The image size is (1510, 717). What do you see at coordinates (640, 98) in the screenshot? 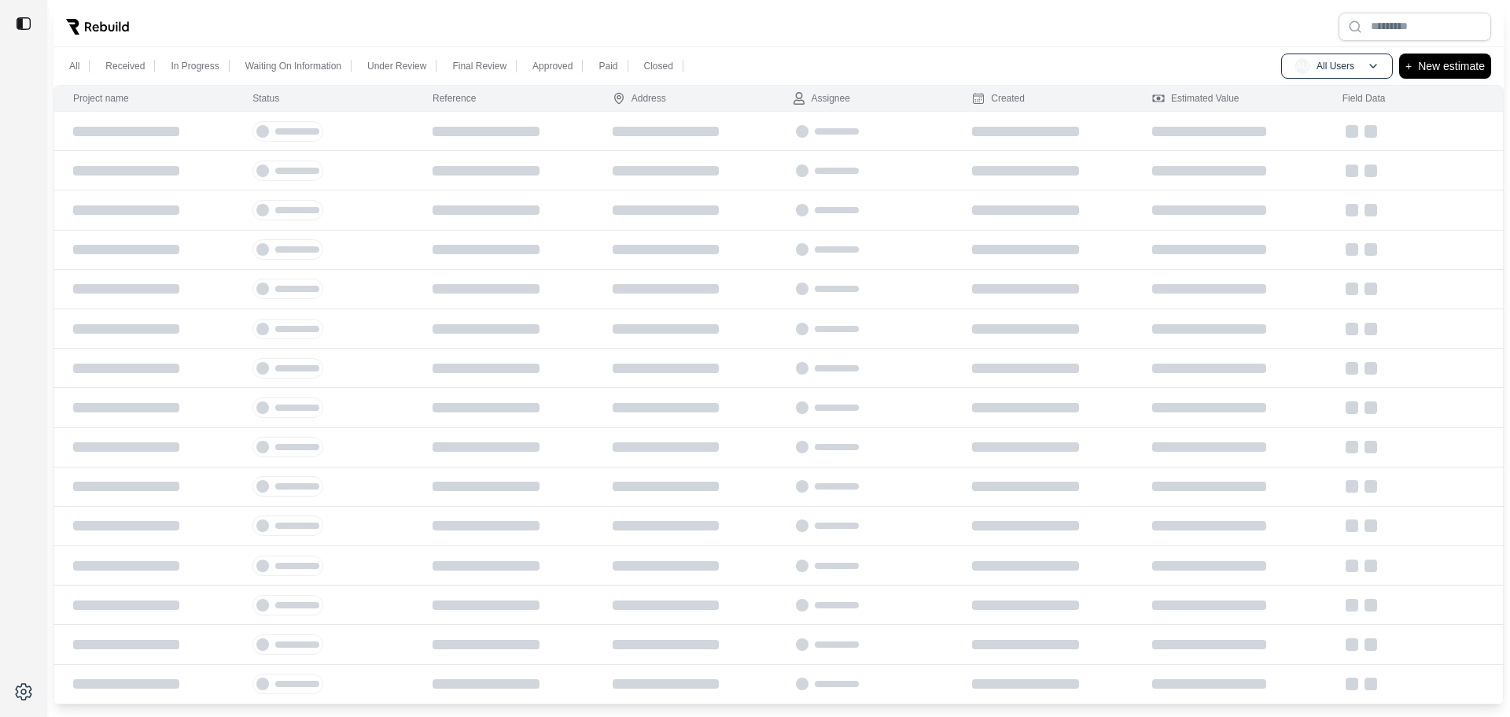
I see `div: Address` at bounding box center [640, 98].